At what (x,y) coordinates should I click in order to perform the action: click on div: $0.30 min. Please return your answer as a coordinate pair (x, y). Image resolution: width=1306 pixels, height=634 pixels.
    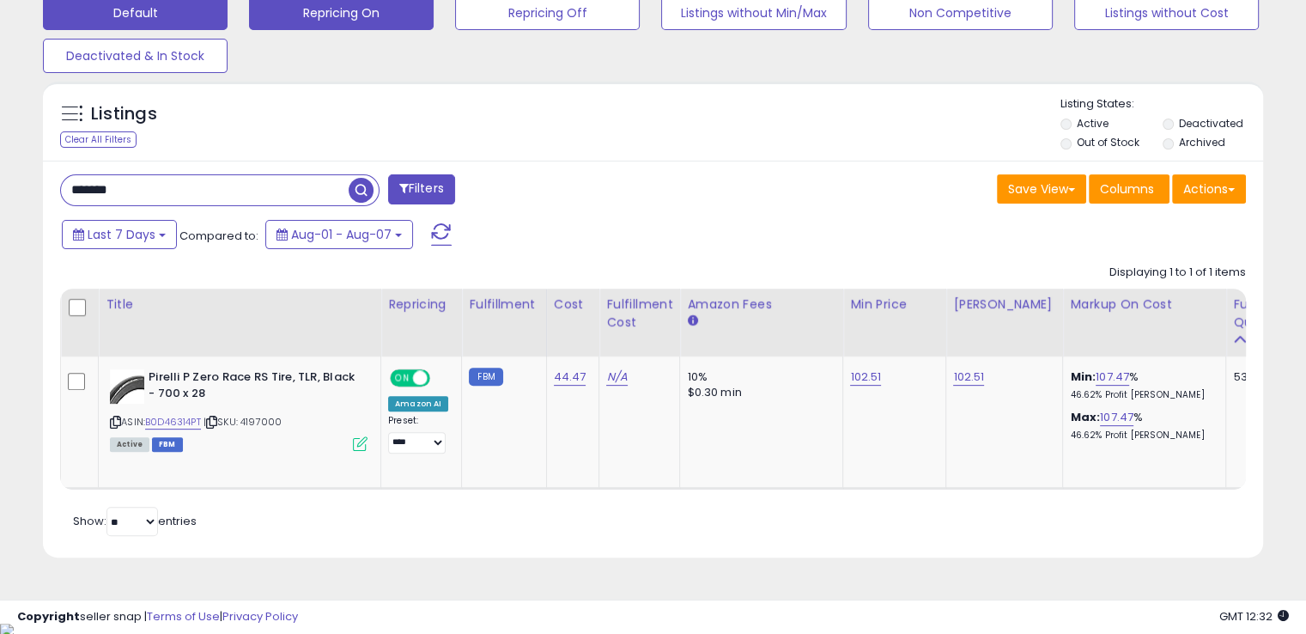
    Looking at the image, I should click on (758, 392).